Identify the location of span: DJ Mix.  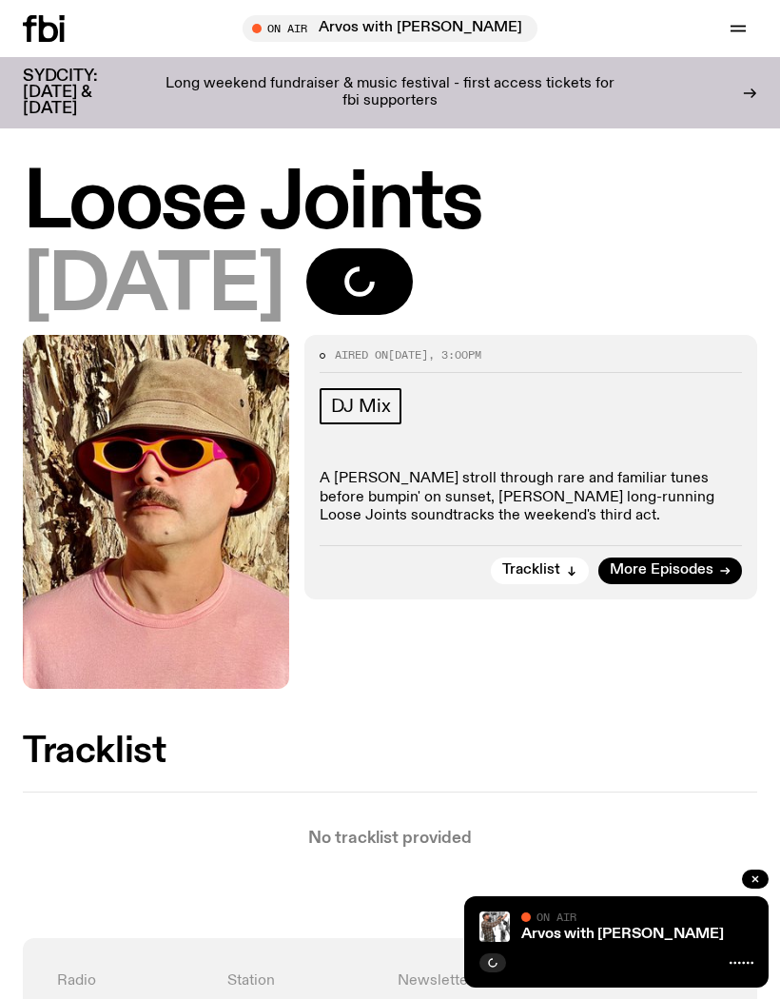
(360, 406).